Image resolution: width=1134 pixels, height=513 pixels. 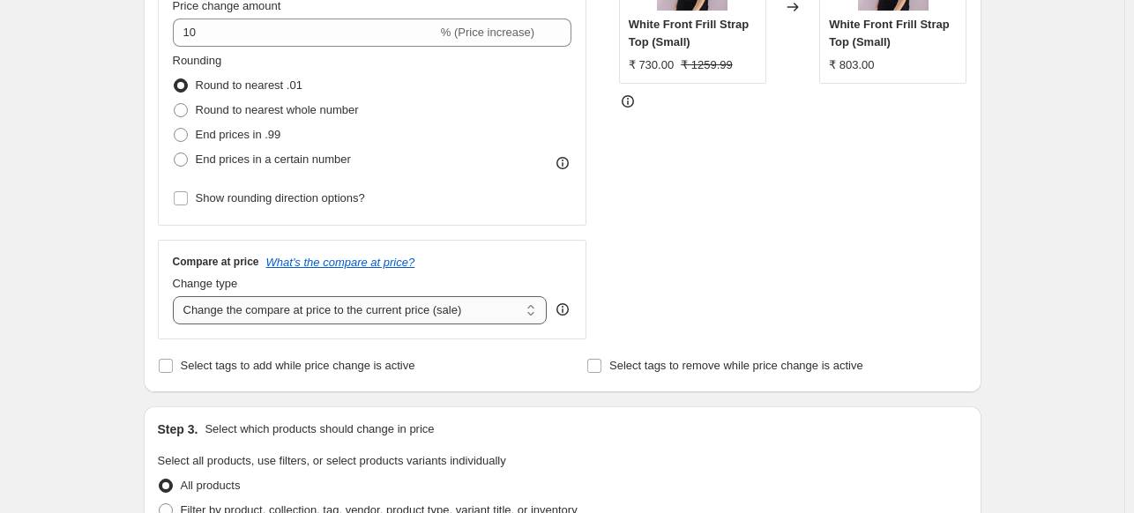 What do you see at coordinates (319, 429) in the screenshot?
I see `p: Select which products should change in price` at bounding box center [319, 429].